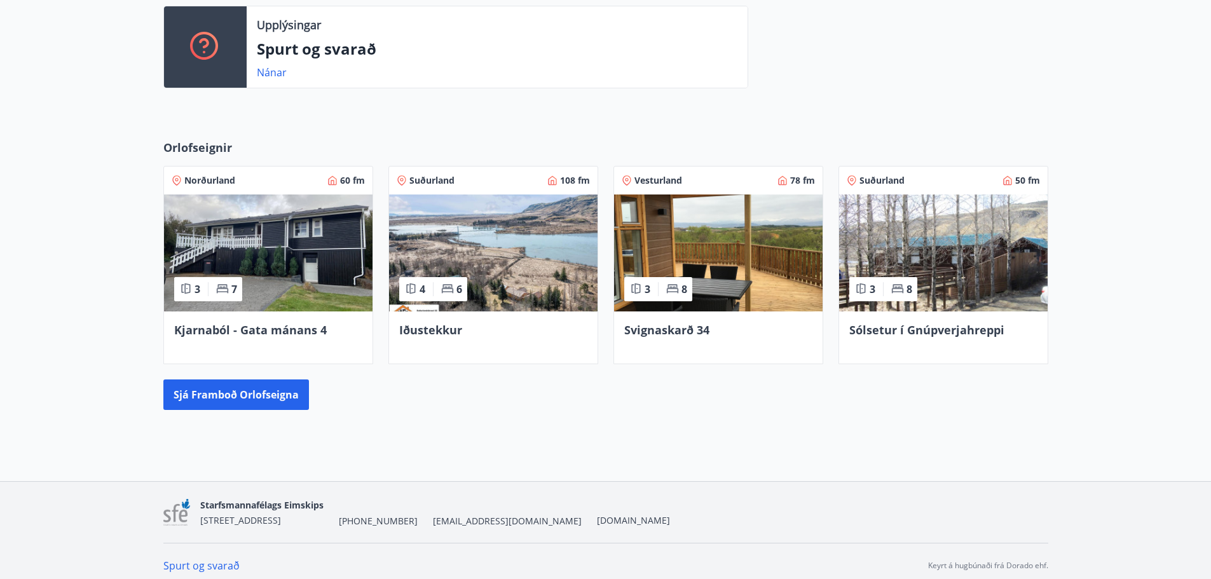  What do you see at coordinates (251, 330) in the screenshot?
I see `span: Kjarnaból - Gata mánans 4` at bounding box center [251, 330].